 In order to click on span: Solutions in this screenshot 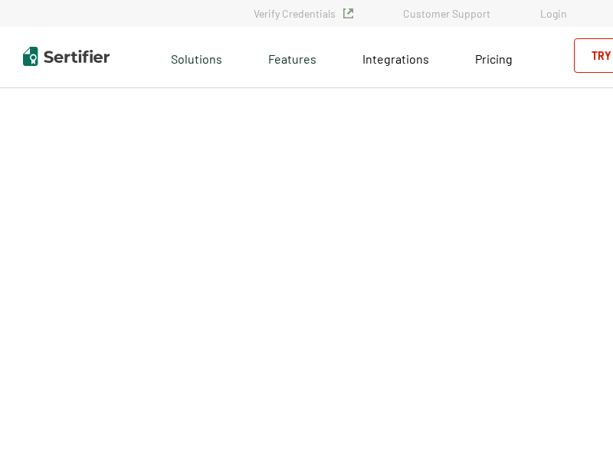, I will do `click(196, 57)`.